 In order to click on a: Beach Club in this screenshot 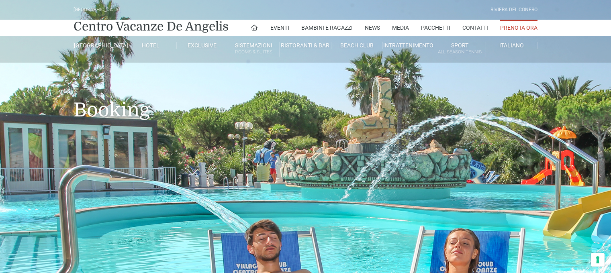, I will do `click(357, 45)`.